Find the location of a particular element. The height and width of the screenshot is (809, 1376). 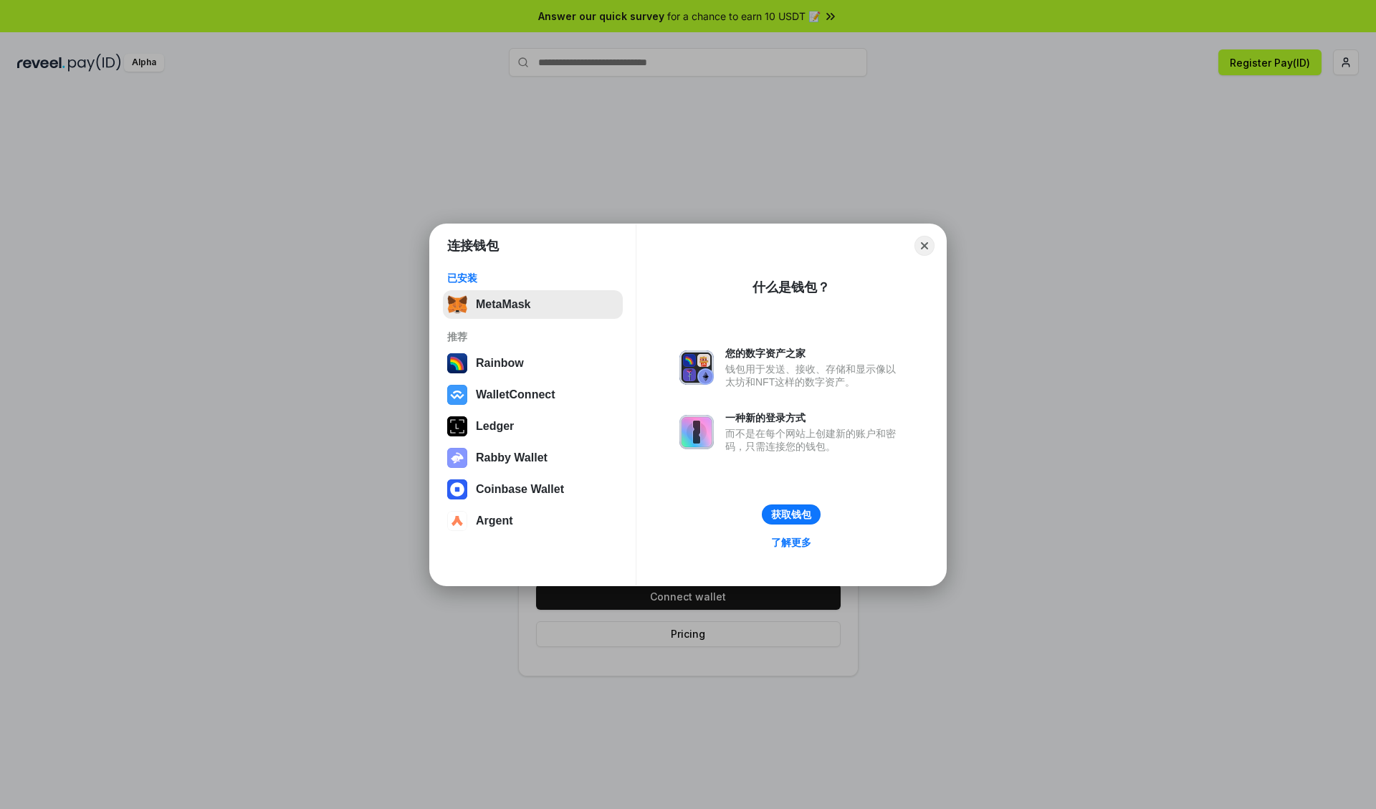

button: Ledger is located at coordinates (532, 426).